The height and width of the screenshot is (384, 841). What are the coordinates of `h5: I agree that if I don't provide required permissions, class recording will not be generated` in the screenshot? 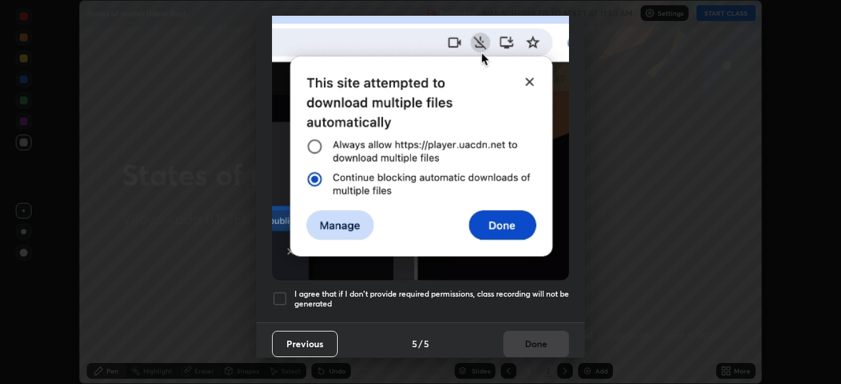 It's located at (431, 299).